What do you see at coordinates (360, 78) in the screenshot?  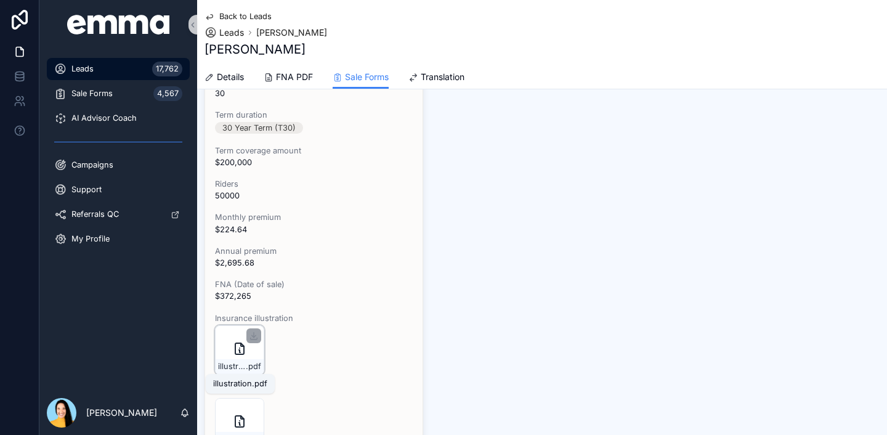 I see `a: Sale Forms` at bounding box center [360, 78].